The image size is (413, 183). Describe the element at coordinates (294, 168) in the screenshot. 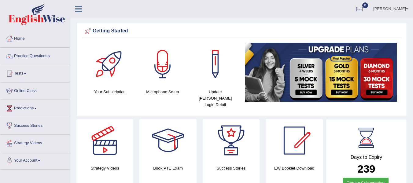

I see `h4: EW Booklet Download` at that location.